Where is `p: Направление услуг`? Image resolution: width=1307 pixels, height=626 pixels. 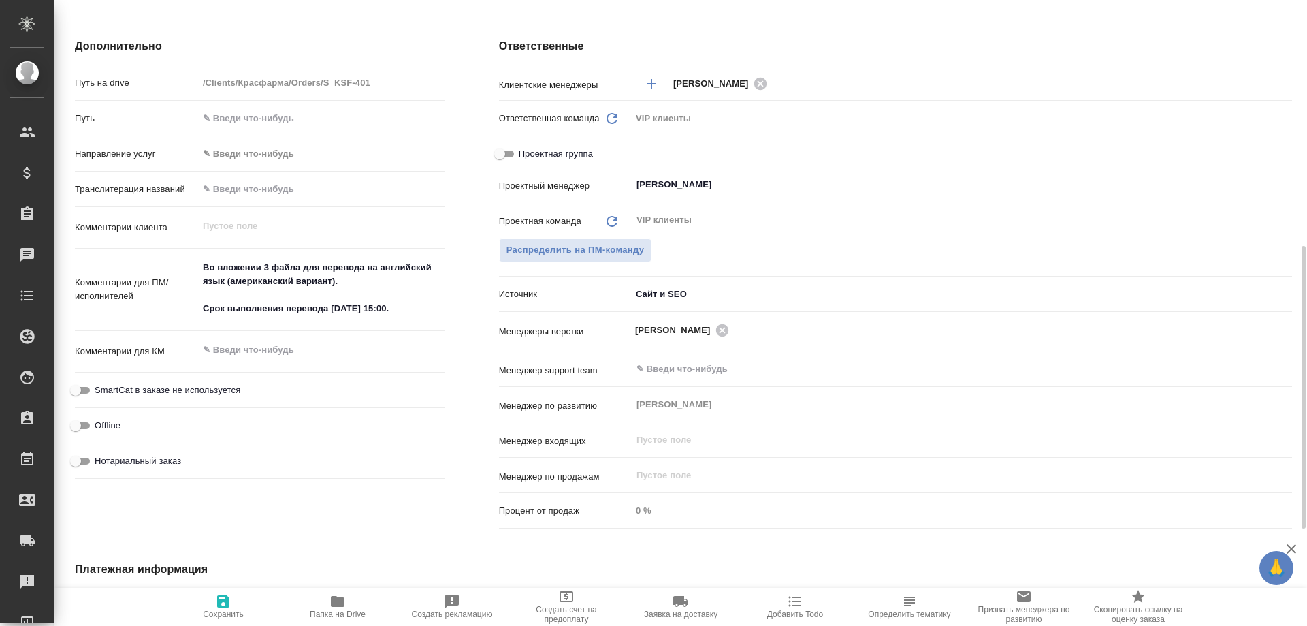
p: Направление услуг is located at coordinates (136, 154).